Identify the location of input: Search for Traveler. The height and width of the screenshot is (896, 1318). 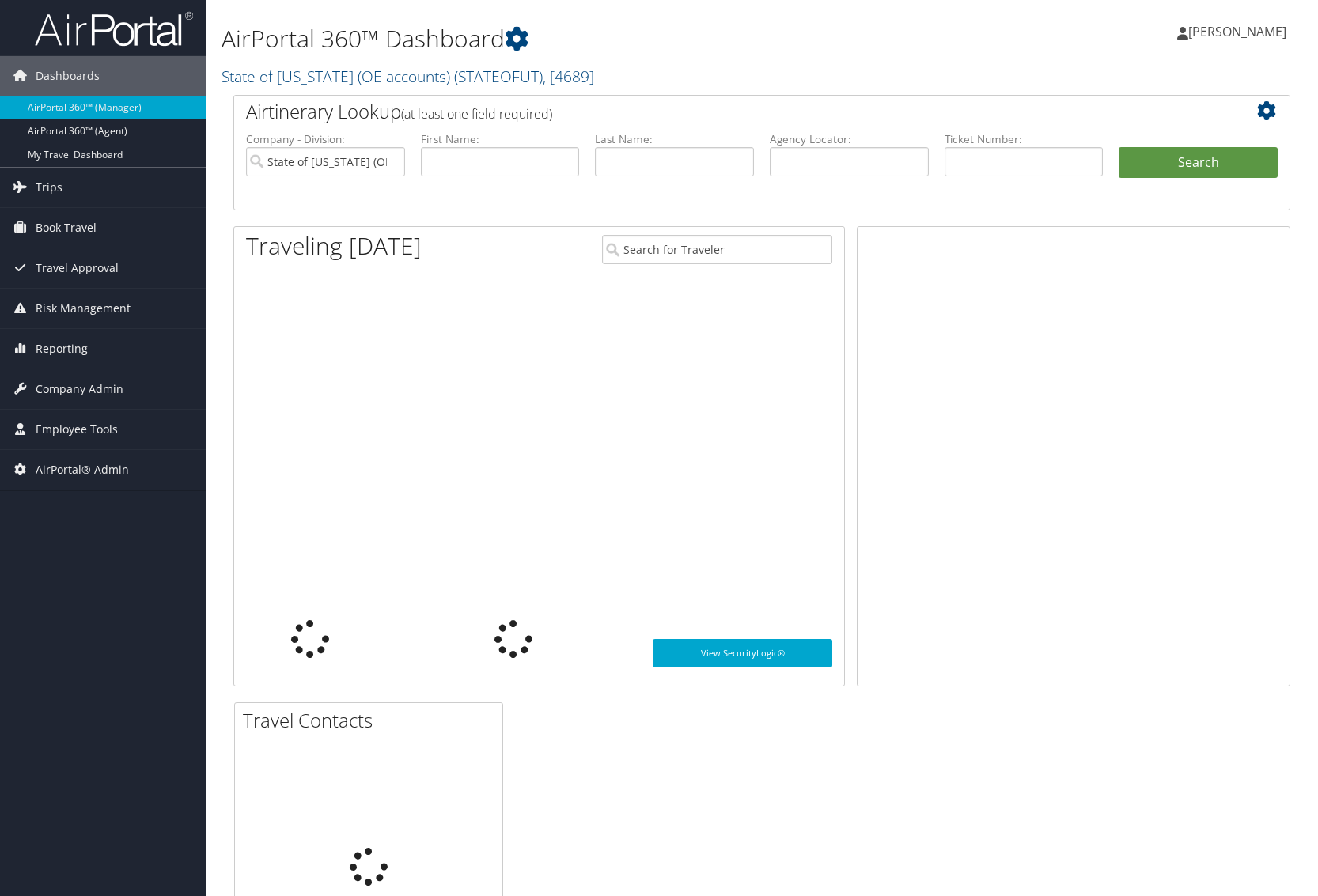
(717, 249).